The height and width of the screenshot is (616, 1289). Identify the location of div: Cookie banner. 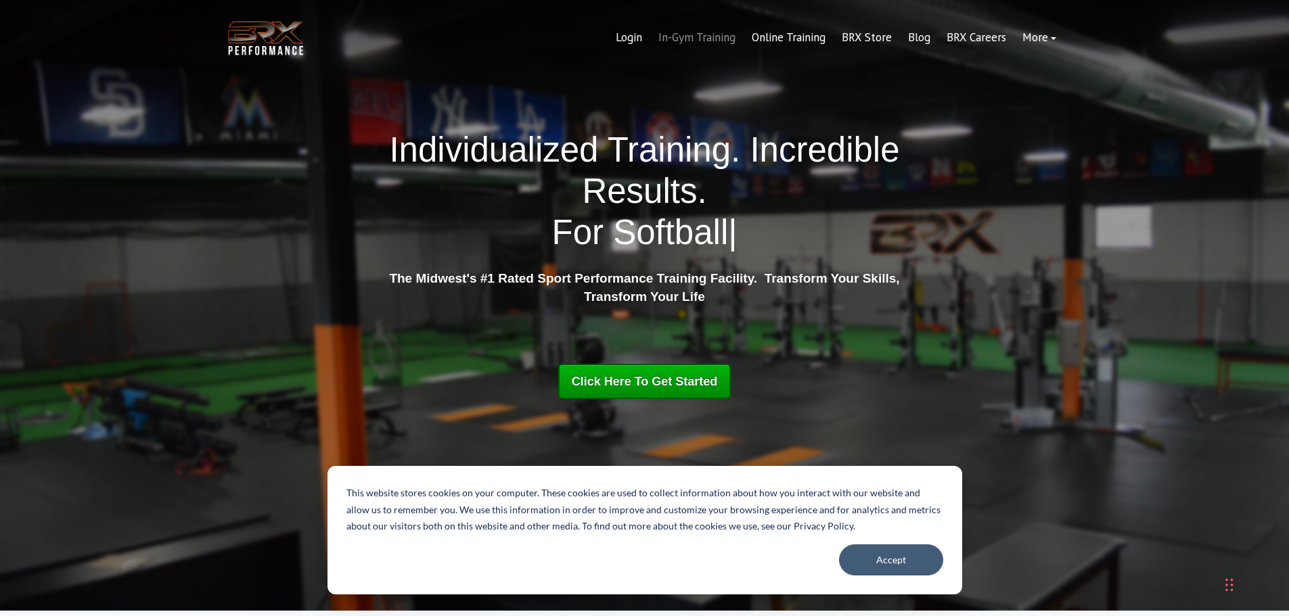
(645, 531).